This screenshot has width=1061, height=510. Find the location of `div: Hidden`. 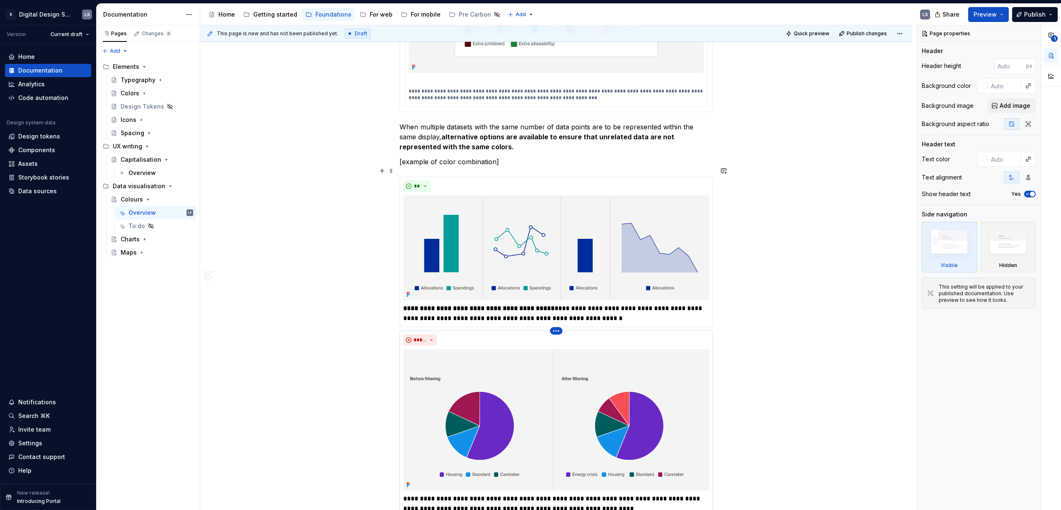

div: Hidden is located at coordinates (1008, 265).